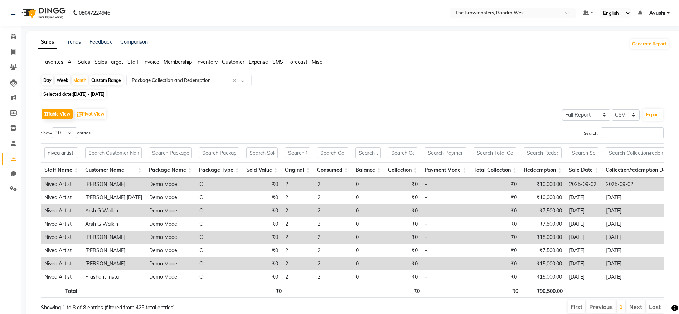 This screenshot has width=679, height=314. I want to click on input: Search Collection/redemption Date, so click(641, 153).